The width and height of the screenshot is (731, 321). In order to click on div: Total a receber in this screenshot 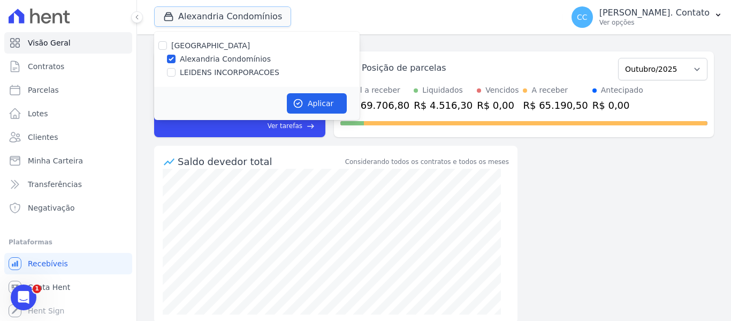, I will do `click(377, 90)`.